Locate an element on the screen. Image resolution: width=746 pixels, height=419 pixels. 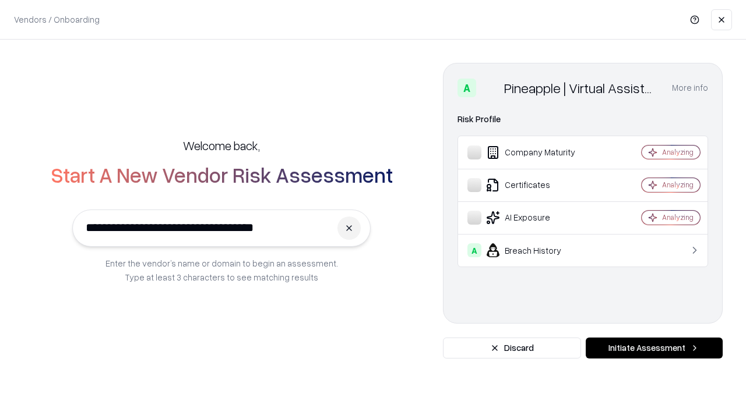
div: Company Maturity is located at coordinates (536, 153).